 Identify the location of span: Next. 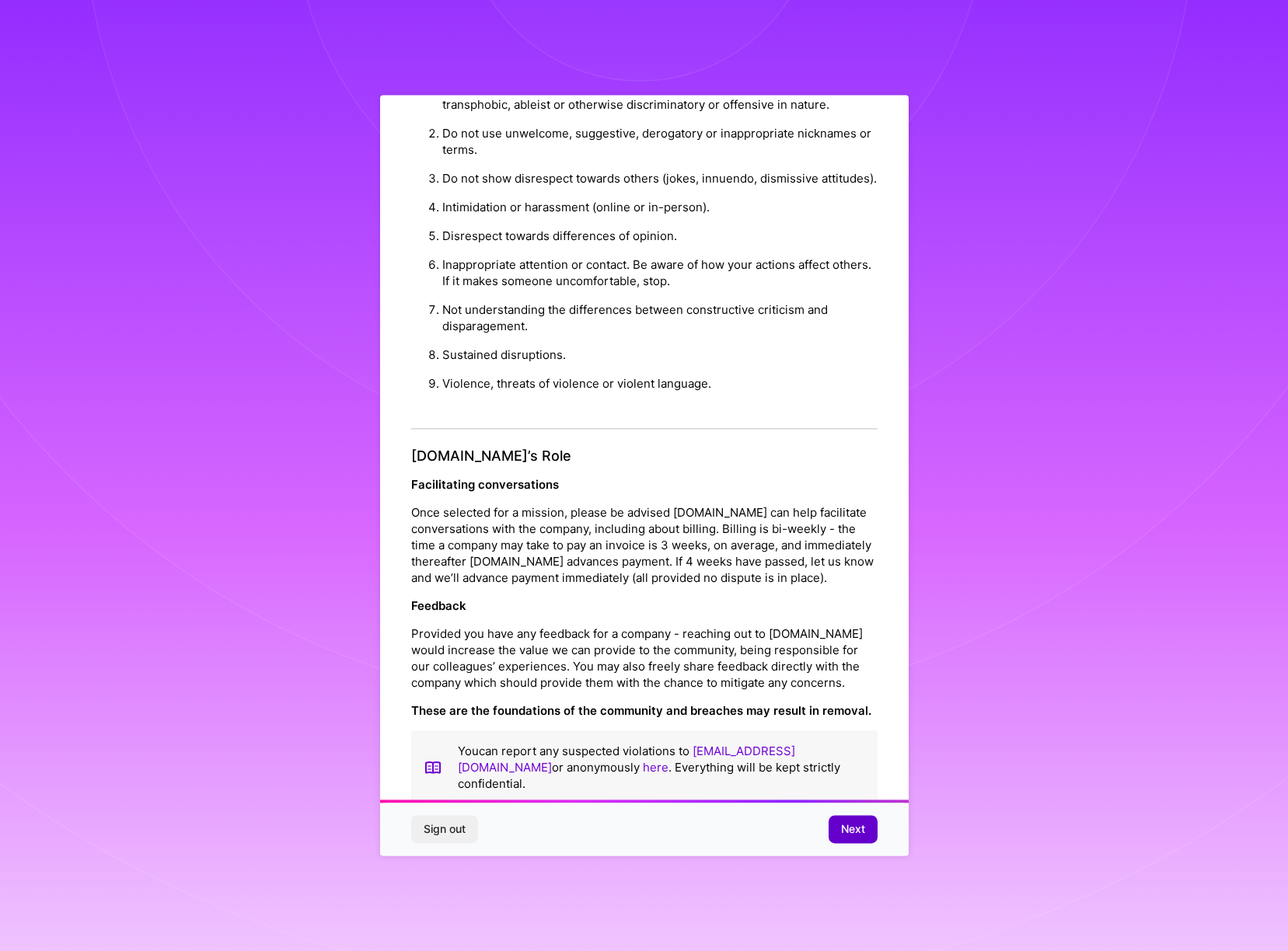
(853, 830).